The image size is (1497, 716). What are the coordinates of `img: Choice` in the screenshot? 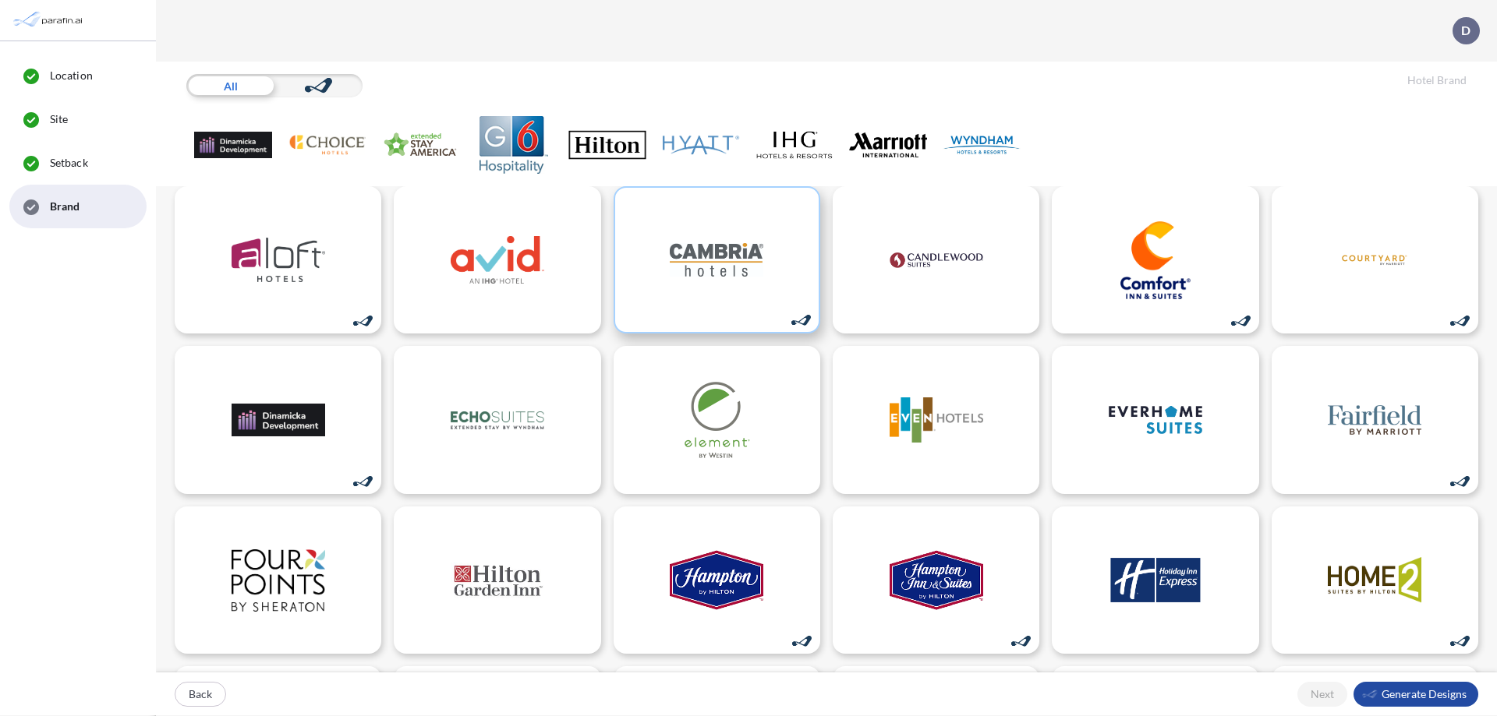 It's located at (327, 145).